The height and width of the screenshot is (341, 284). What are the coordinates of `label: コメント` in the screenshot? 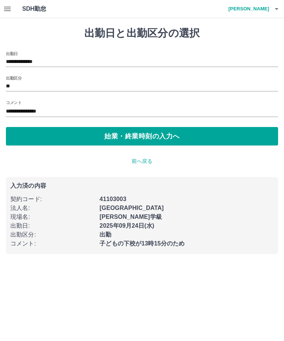 It's located at (14, 102).